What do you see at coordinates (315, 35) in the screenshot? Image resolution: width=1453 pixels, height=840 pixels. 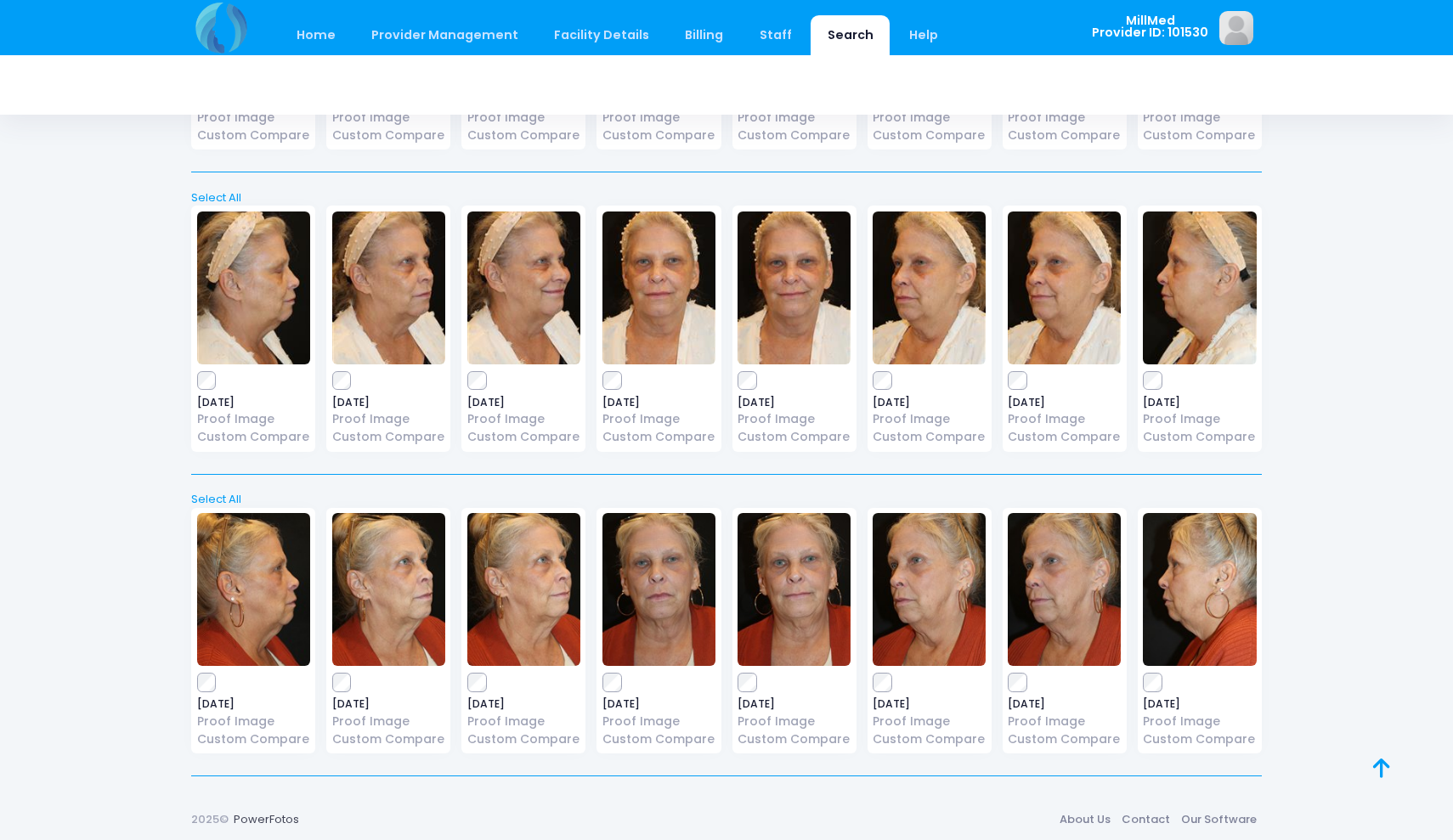 I see `a: Home` at bounding box center [315, 35].